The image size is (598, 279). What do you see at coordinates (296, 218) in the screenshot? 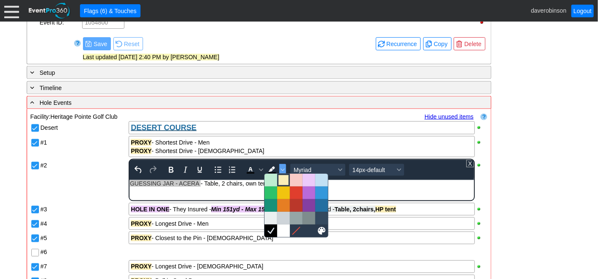
I see `div: Gray` at bounding box center [296, 218].